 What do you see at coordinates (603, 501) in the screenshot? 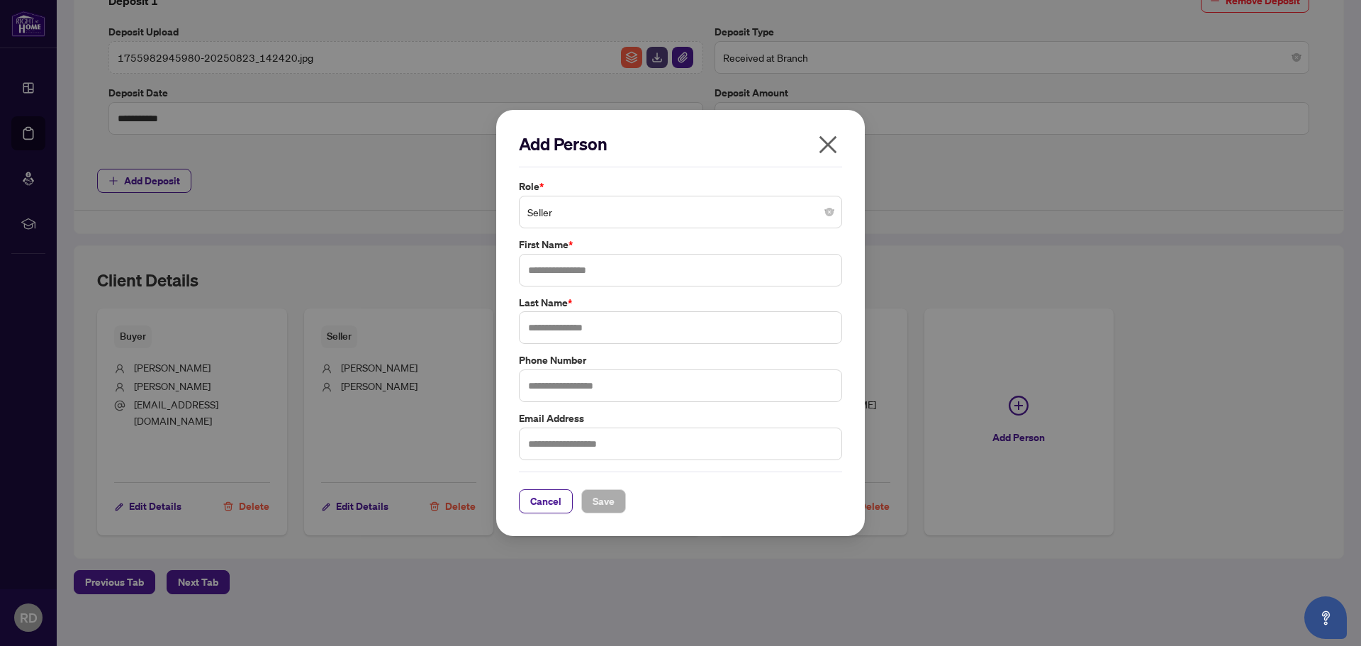
I see `button: Save` at bounding box center [603, 501].